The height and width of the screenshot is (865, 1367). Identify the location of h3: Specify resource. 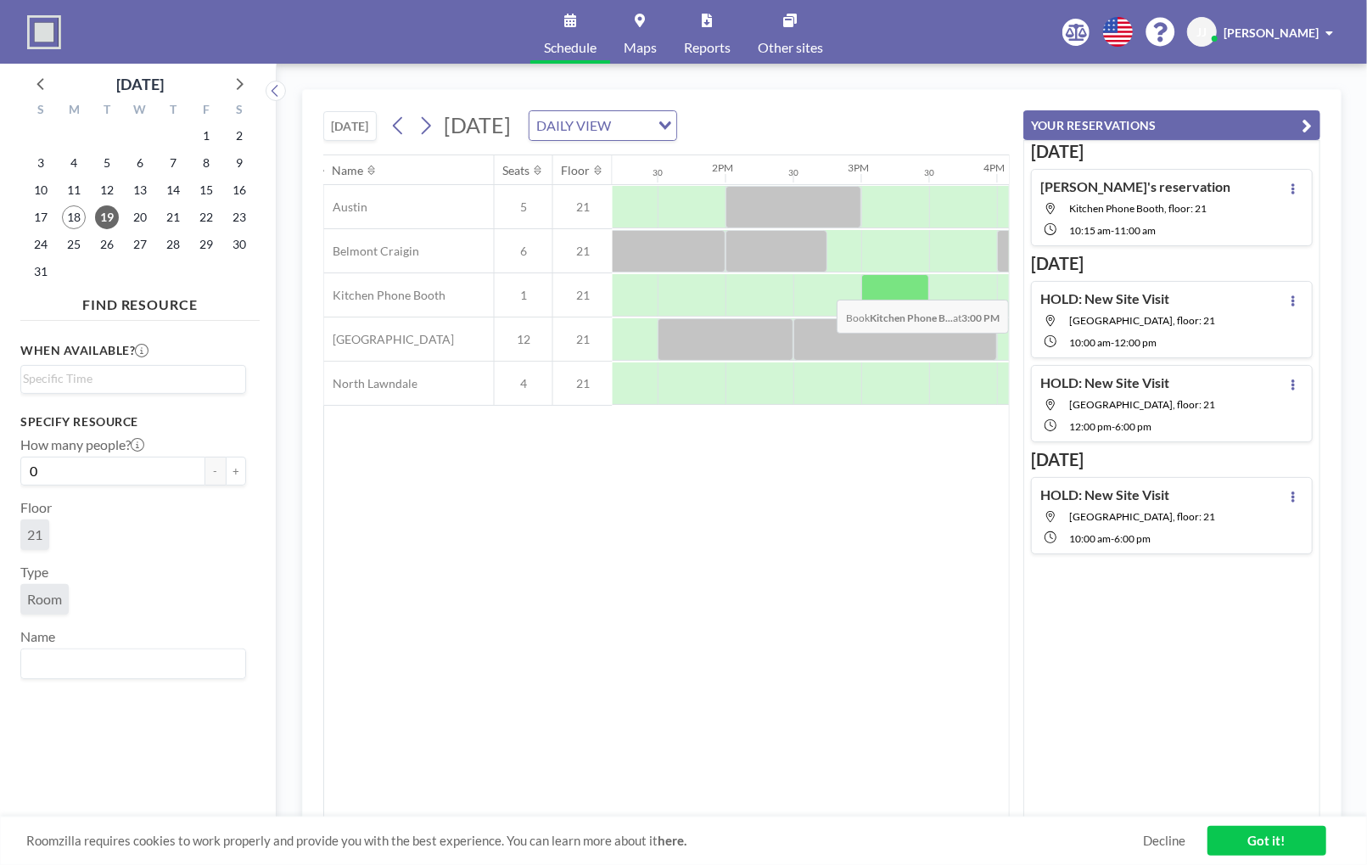
(133, 422).